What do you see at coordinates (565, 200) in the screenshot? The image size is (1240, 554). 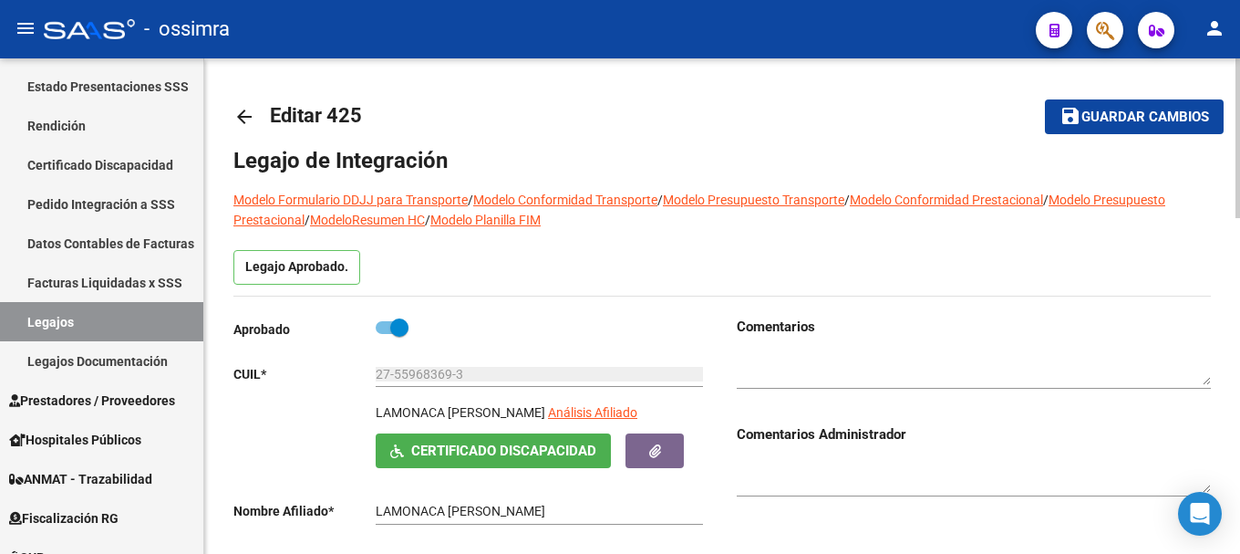 I see `a: Modelo Conformidad Transporte` at bounding box center [565, 200].